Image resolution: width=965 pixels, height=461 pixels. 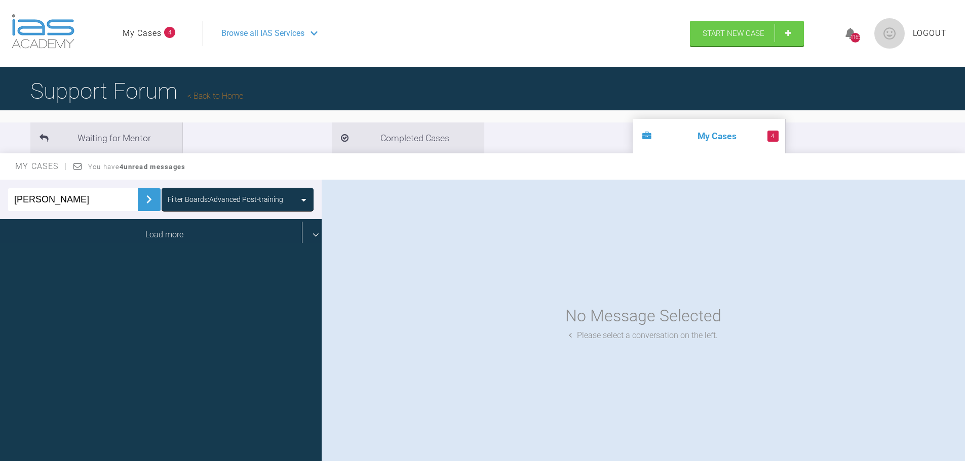 I want to click on a: Logout, so click(x=929, y=33).